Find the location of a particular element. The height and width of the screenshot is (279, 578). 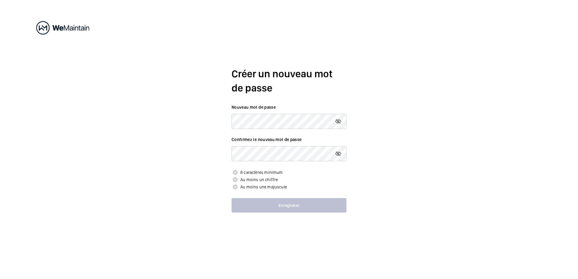

label: Confirmez le nouveau mot de passe is located at coordinates (289, 140).